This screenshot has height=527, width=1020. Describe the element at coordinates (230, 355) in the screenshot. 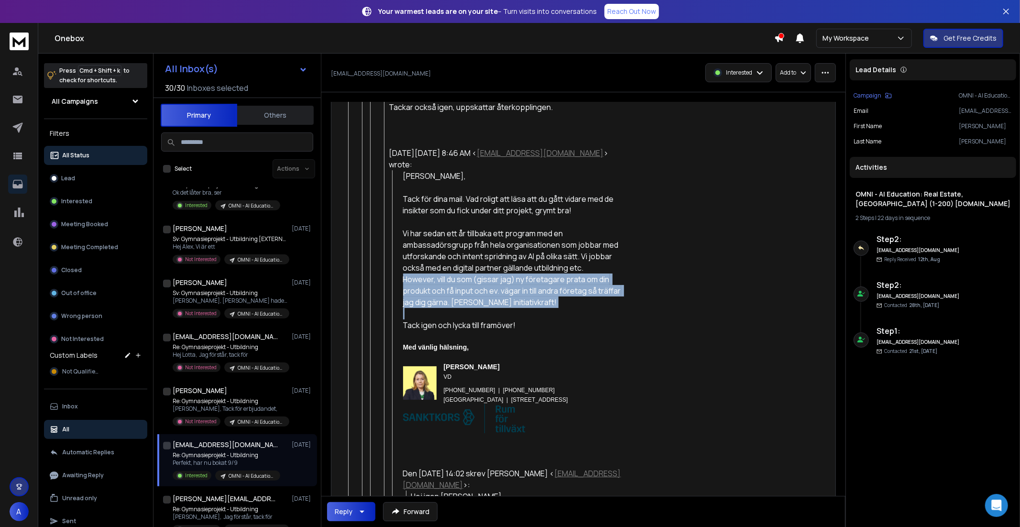

I see `p: Hej Lotta, Jag förstår, tack för` at that location.